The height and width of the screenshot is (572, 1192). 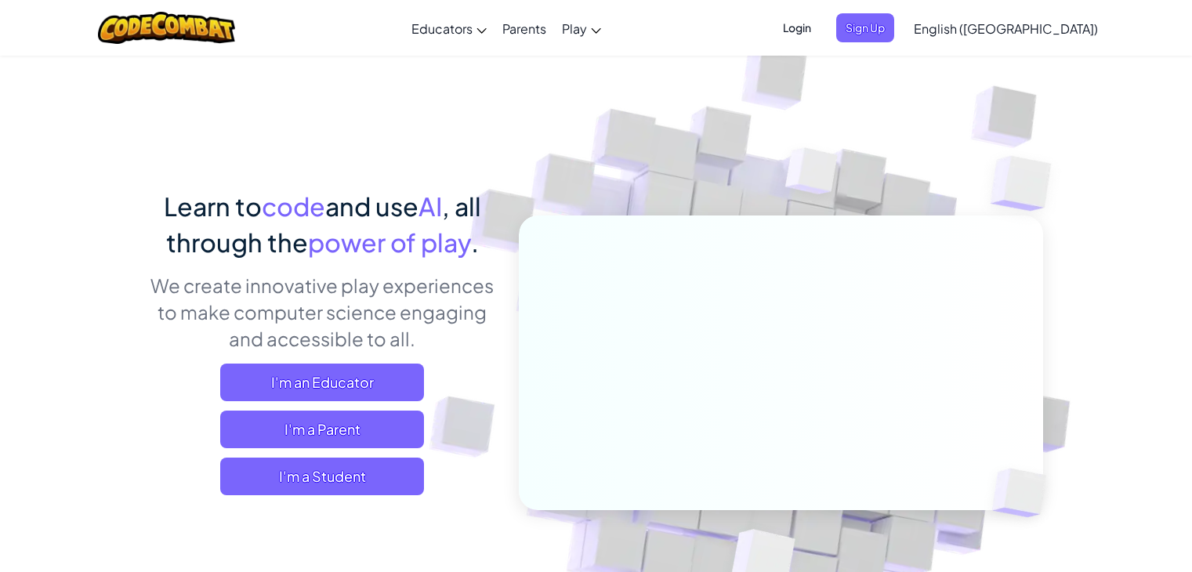 I want to click on a: I'm a Parent, so click(x=322, y=430).